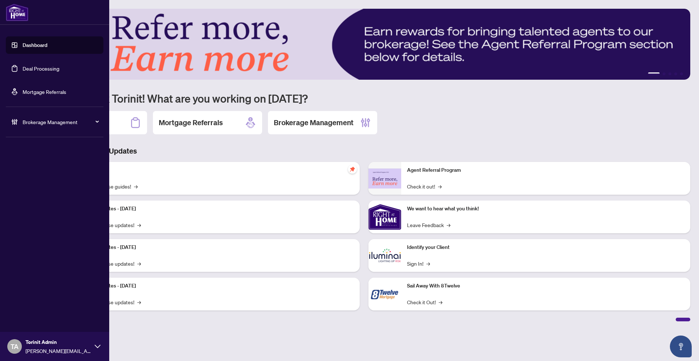 This screenshot has width=699, height=361. I want to click on a: Mortgage Referrals, so click(44, 92).